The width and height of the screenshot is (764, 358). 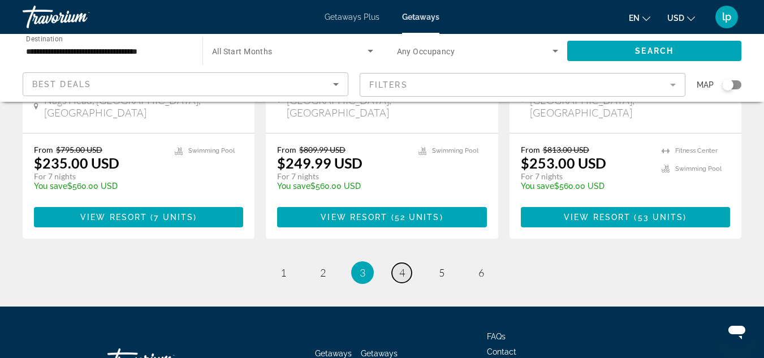 I want to click on span: Fitness Center, so click(x=696, y=150).